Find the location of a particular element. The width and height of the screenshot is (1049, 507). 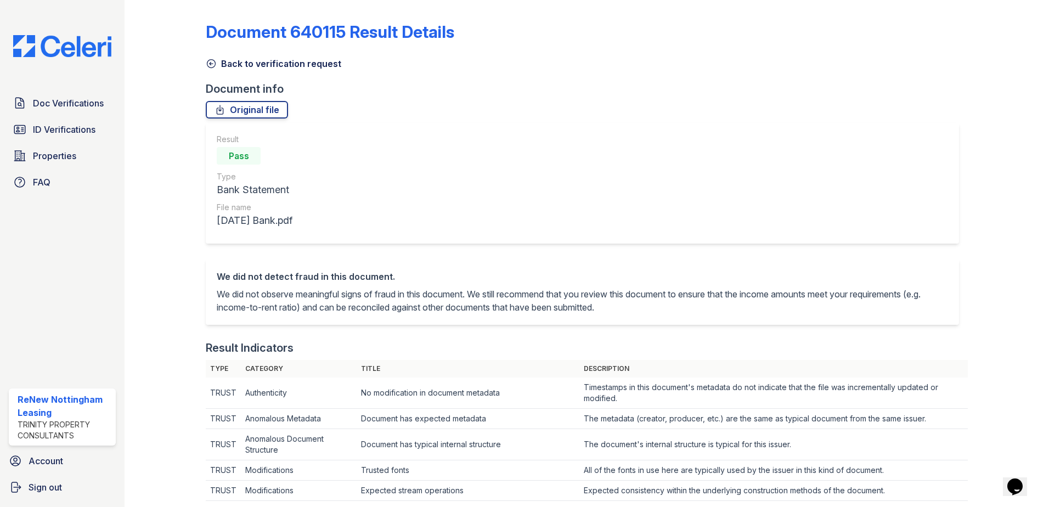

span: FAQ is located at coordinates (42, 182).